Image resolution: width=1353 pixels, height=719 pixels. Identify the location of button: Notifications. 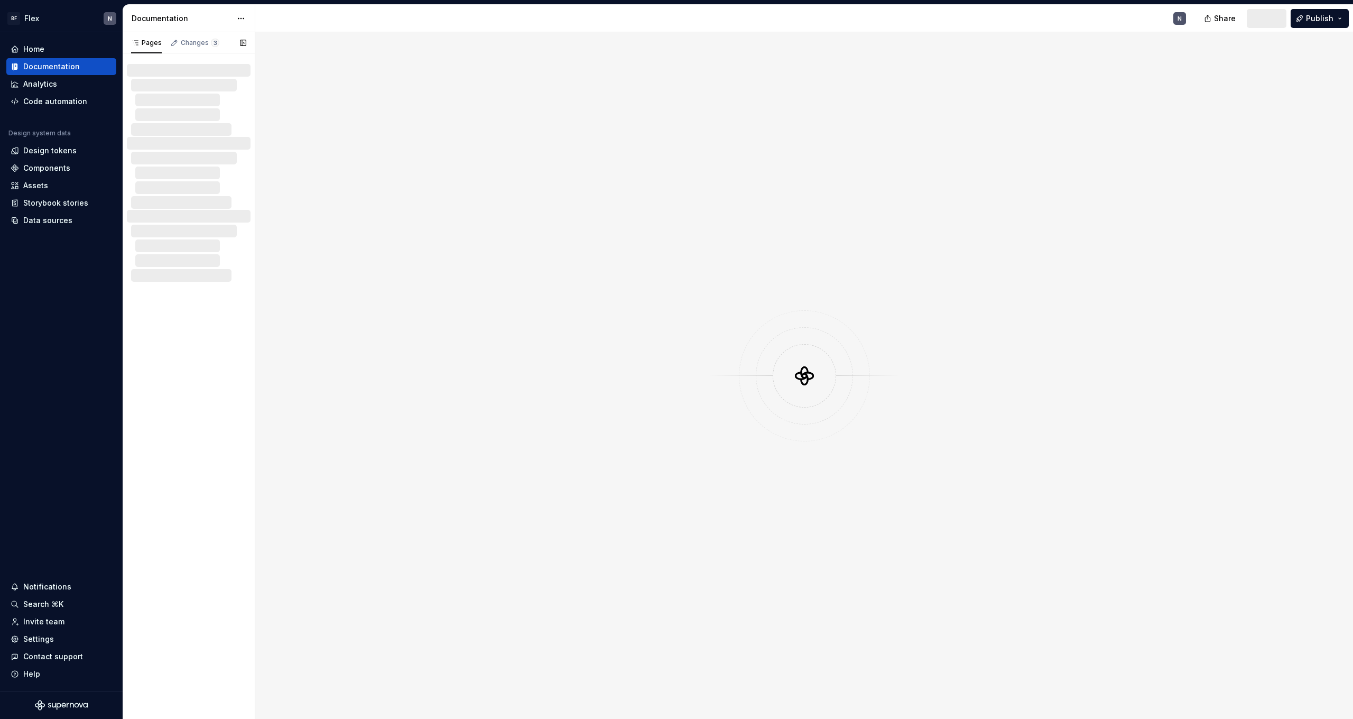
(61, 587).